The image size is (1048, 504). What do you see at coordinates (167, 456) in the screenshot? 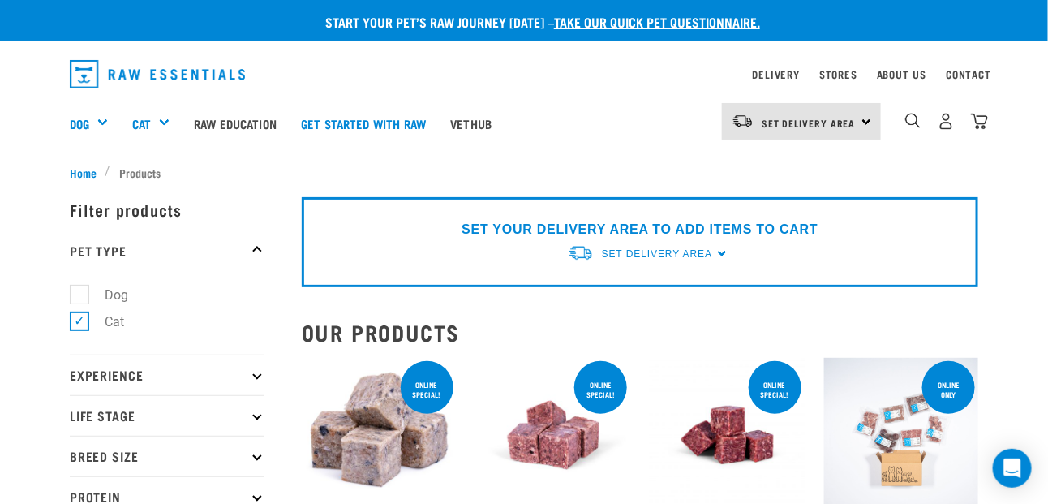
I see `p: Breed Size` at bounding box center [167, 456].